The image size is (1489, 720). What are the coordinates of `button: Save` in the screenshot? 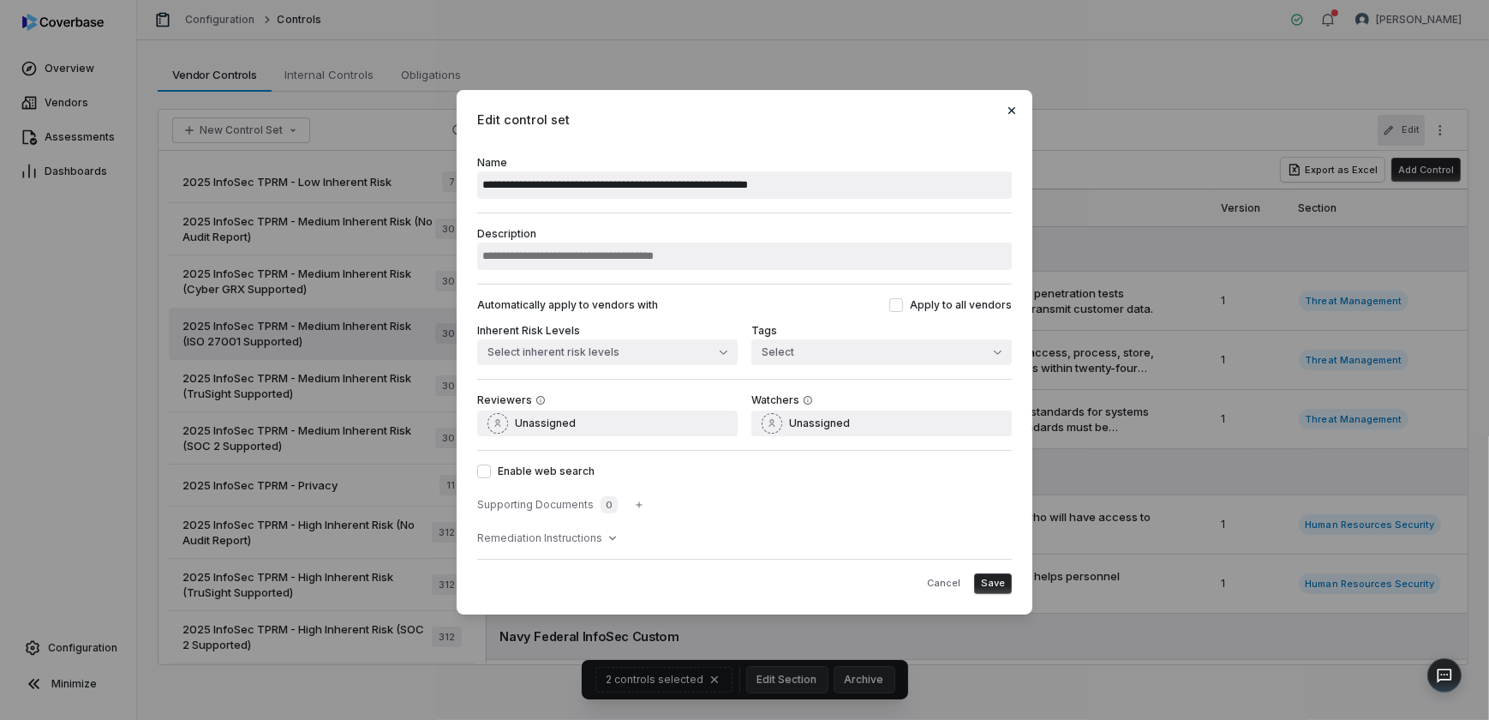 It's located at (993, 583).